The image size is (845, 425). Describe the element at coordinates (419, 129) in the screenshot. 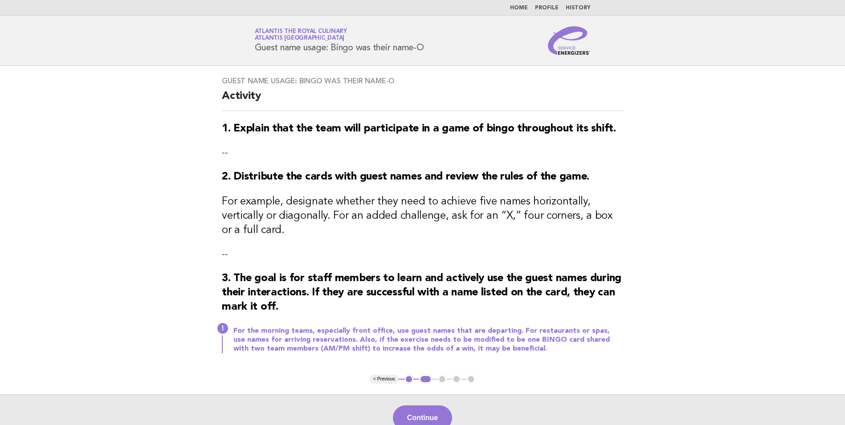

I see `strong: 1. Explain that the team will participate in a game of bingo throughout its shift.` at that location.